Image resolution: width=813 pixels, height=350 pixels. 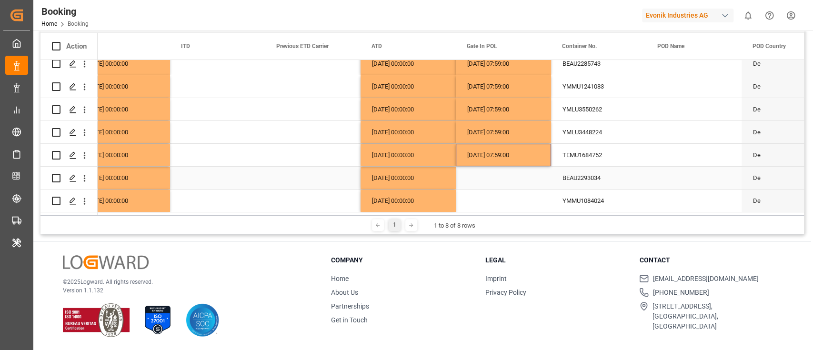 I want to click on div: BEAU2293034, so click(x=599, y=178).